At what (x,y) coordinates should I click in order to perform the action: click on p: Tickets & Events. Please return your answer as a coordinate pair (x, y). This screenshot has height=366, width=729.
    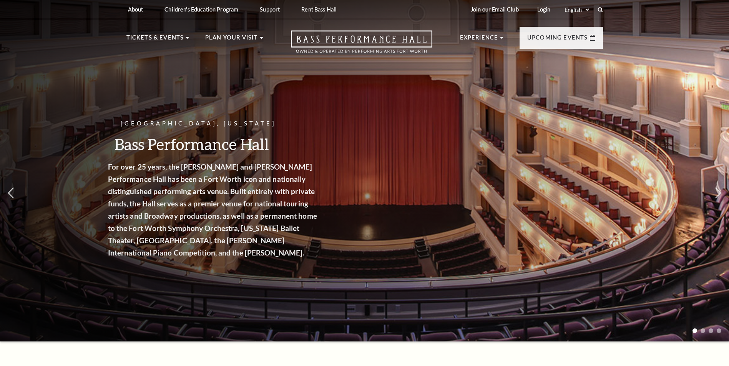
    Looking at the image, I should click on (155, 40).